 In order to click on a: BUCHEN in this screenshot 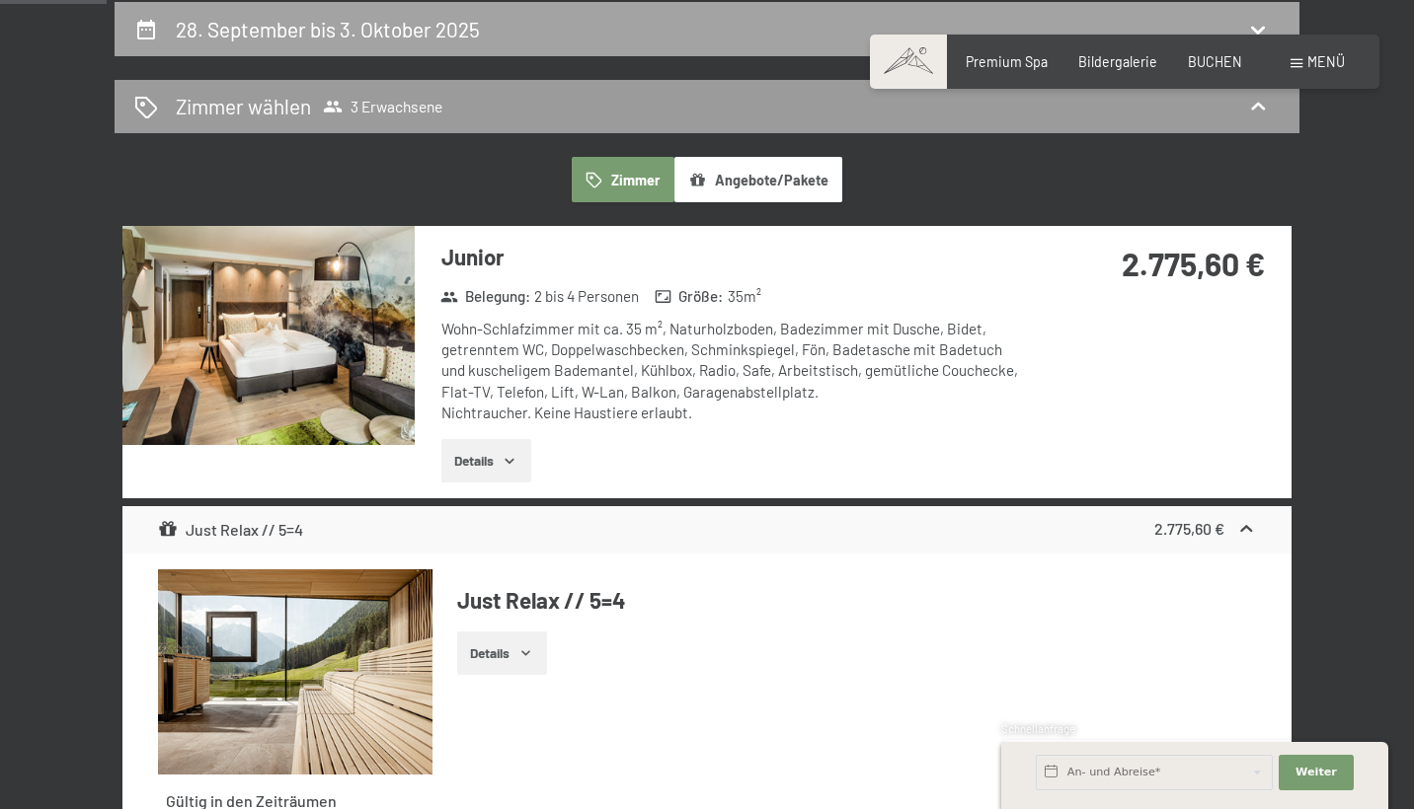, I will do `click(1214, 61)`.